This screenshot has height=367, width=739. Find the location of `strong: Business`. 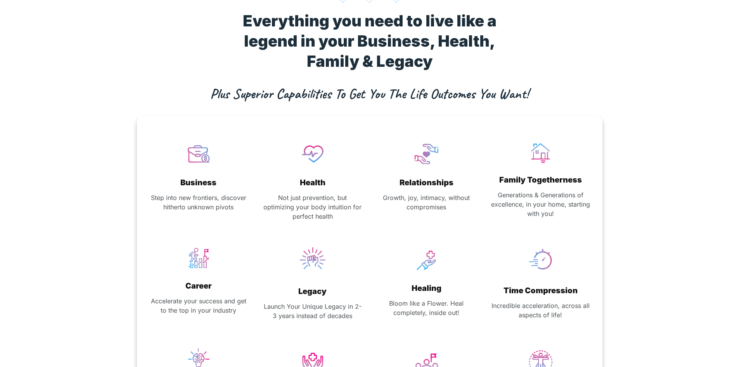

strong: Business is located at coordinates (198, 182).